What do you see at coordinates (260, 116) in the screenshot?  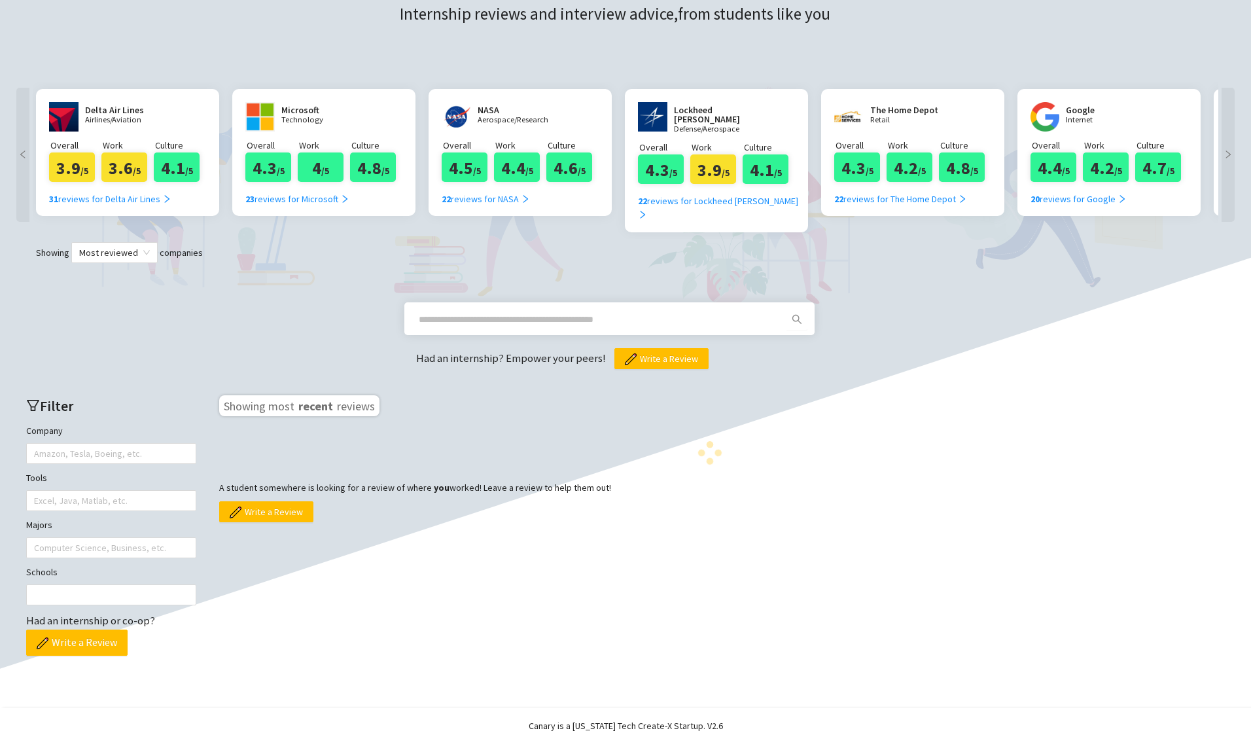 I see `img: www.microsoft.com` at bounding box center [260, 116].